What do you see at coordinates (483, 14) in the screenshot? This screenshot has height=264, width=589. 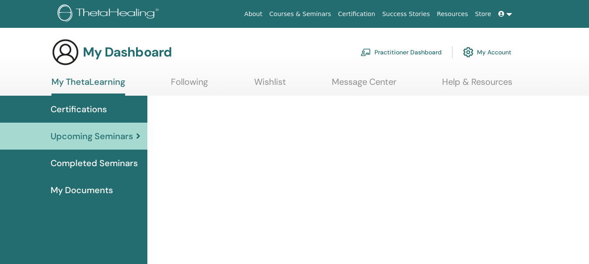 I see `a: Store` at bounding box center [483, 14].